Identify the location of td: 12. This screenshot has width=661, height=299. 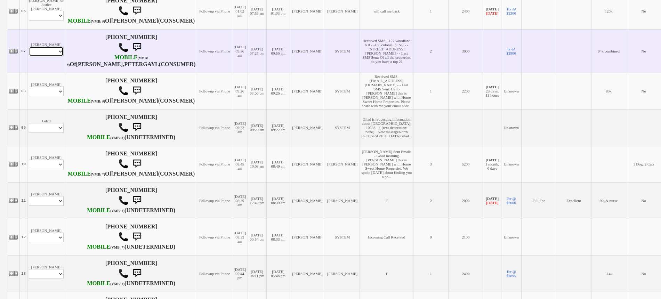
(24, 237).